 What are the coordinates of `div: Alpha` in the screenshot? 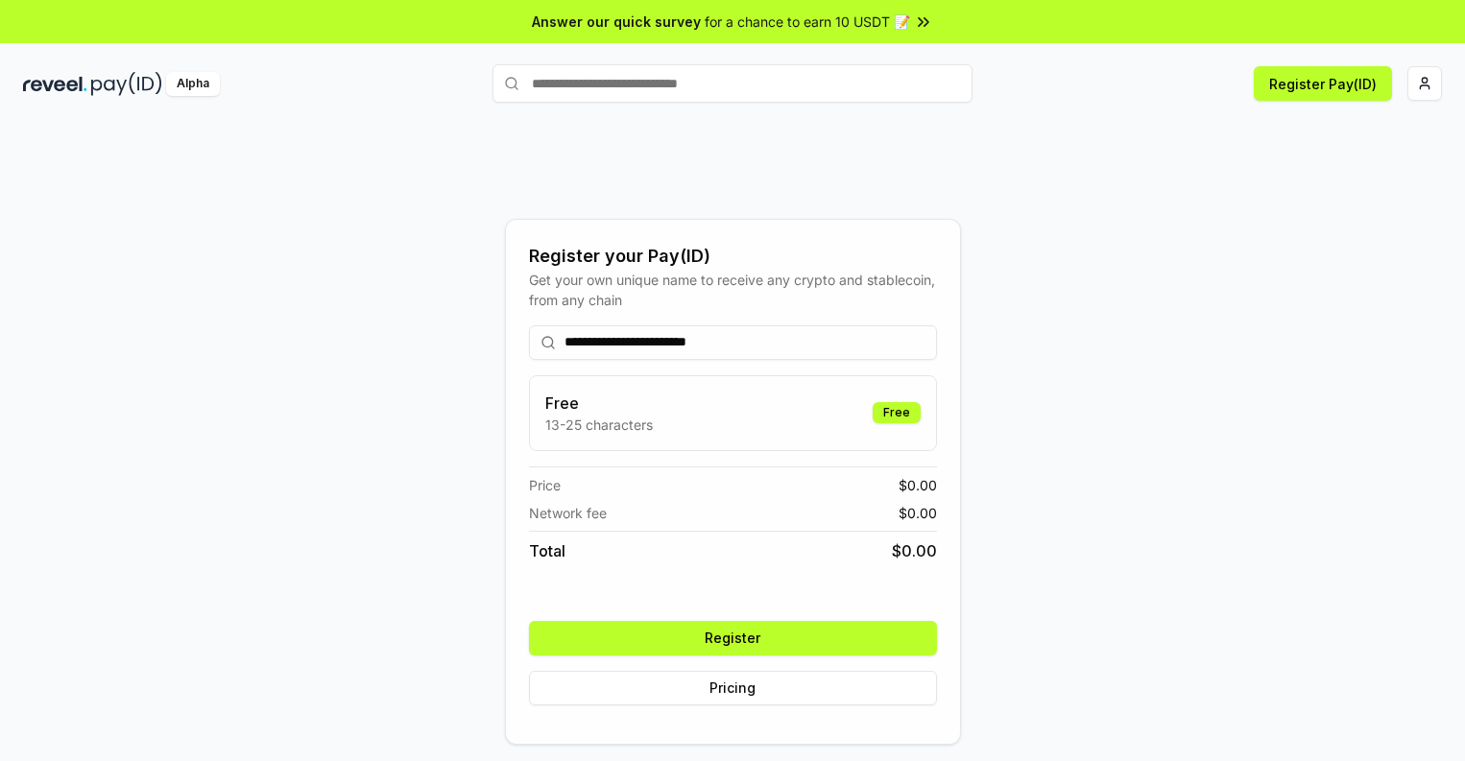 It's located at (193, 84).